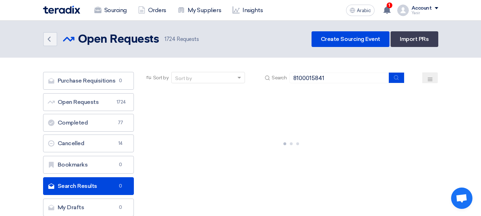  Describe the element at coordinates (88, 81) in the screenshot. I see `a: Purchase Requisitions0` at that location.